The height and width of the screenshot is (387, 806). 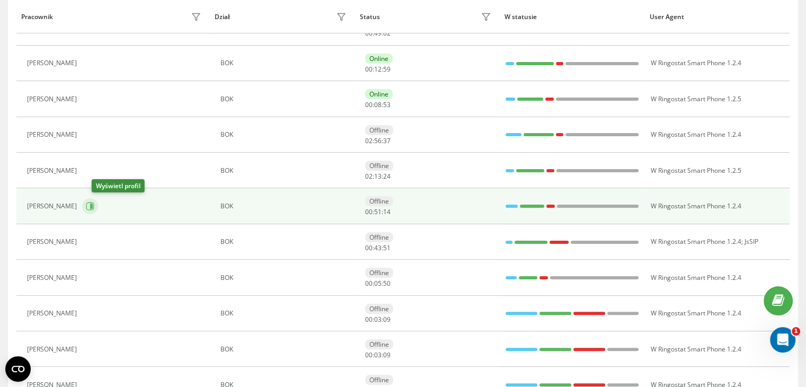 What do you see at coordinates (18, 369) in the screenshot?
I see `button: Open CMP widget` at bounding box center [18, 369].